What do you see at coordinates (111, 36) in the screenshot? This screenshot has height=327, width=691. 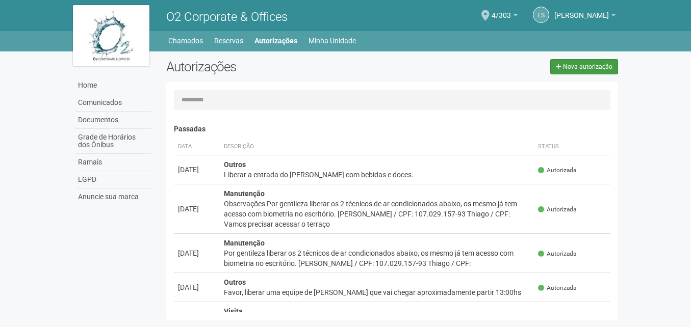 I see `img: logo.jpg` at bounding box center [111, 36].